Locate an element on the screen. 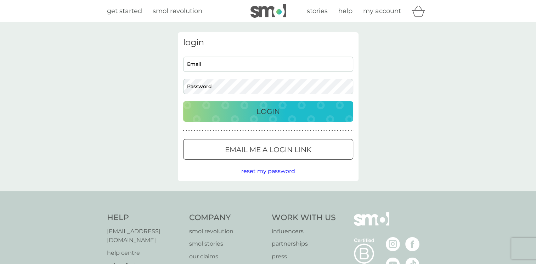 This screenshot has height=264, width=536. a: help is located at coordinates (345, 11).